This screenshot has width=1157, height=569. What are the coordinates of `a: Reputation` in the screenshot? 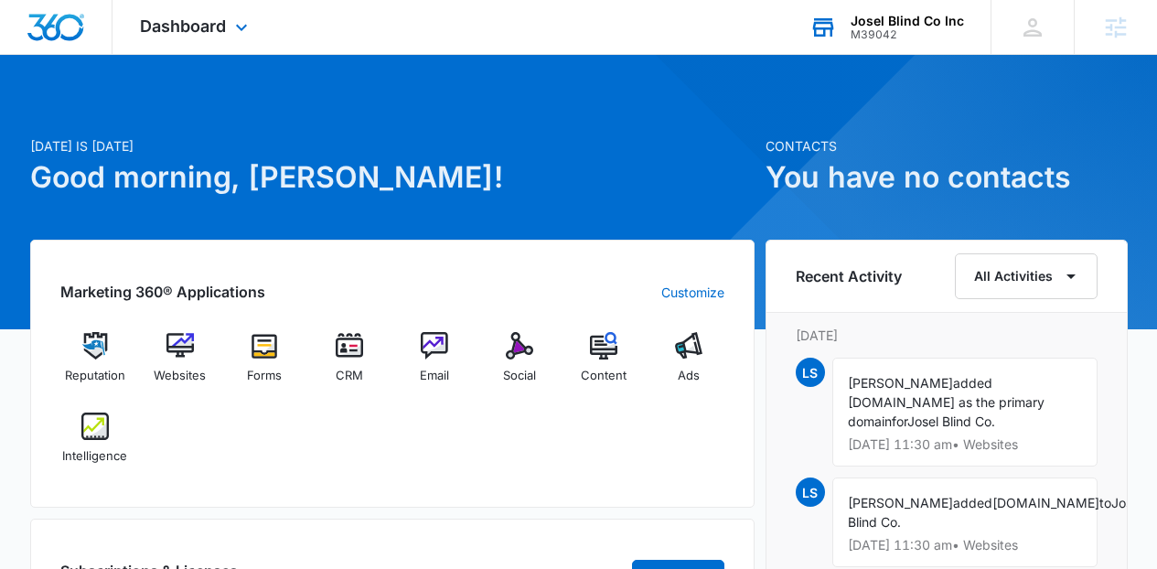 It's located at (95, 365).